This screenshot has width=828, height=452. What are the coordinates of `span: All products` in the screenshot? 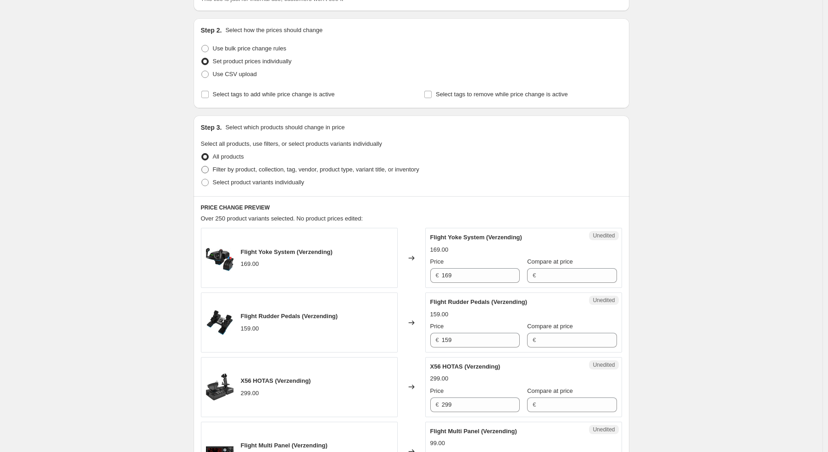 It's located at (228, 156).